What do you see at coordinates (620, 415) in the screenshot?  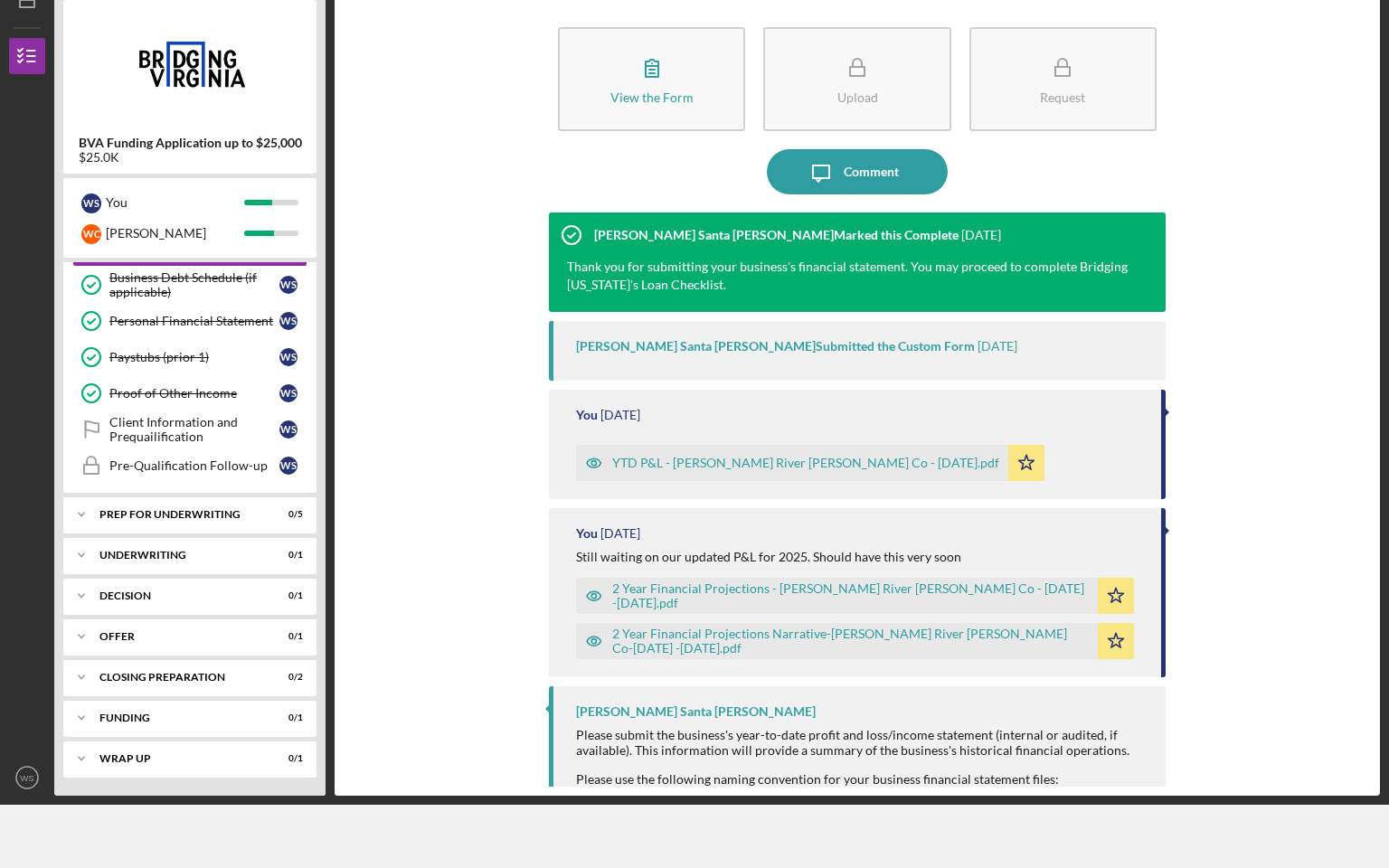 I see `time: 2025-08-21 16:23` at bounding box center [620, 415].